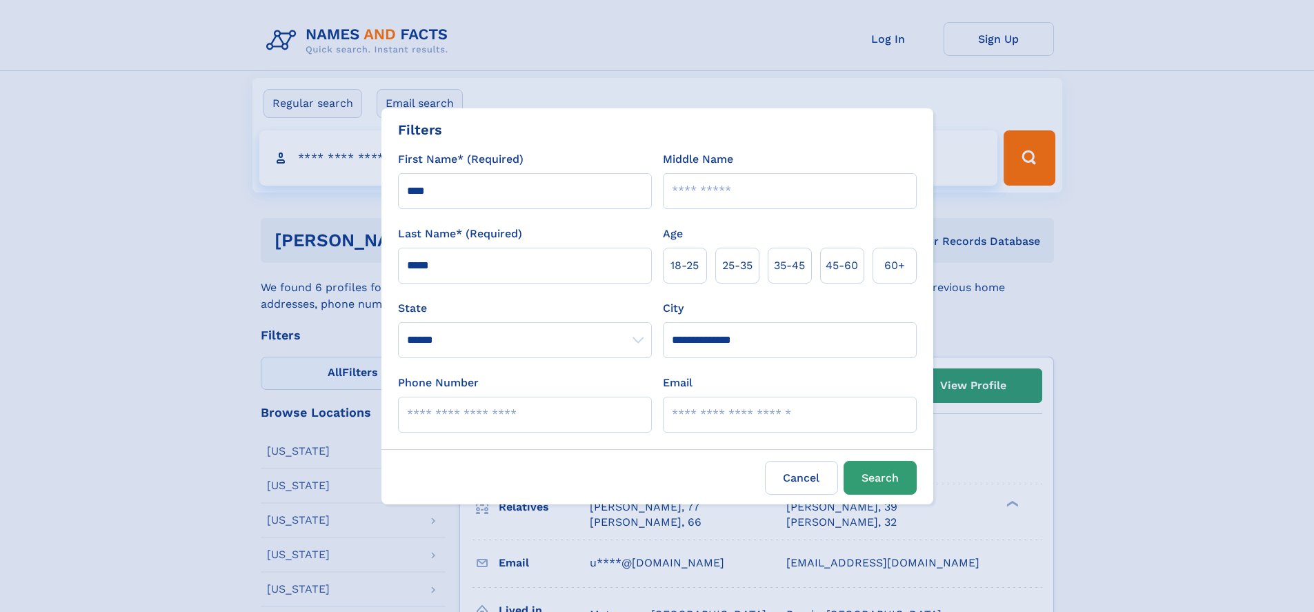 The width and height of the screenshot is (1314, 612). What do you see at coordinates (460, 234) in the screenshot?
I see `label: Last Name* (Required)` at bounding box center [460, 234].